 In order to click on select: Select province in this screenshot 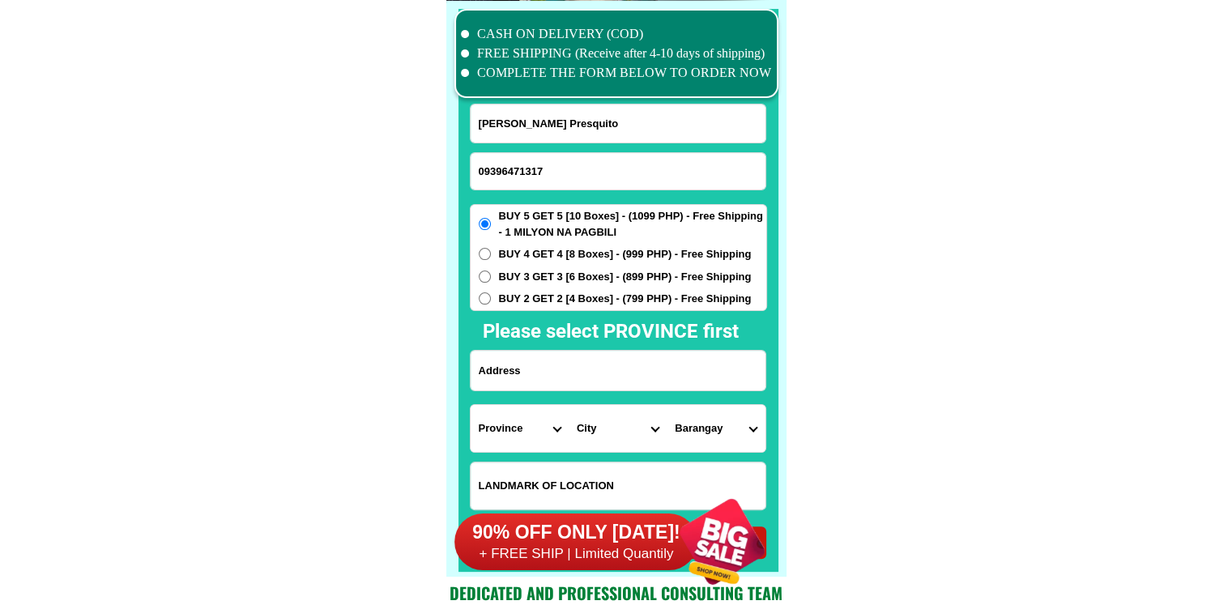, I will do `click(519, 429)`.